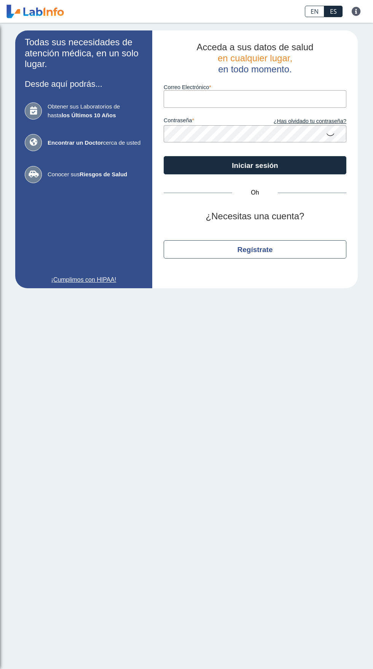 This screenshot has width=373, height=669. What do you see at coordinates (186, 87) in the screenshot?
I see `font: Correo Electrónico` at bounding box center [186, 87].